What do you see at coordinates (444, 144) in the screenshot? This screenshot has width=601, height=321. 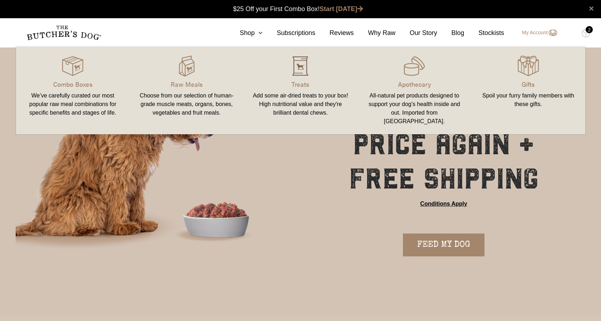 I see `h1: NEVER PAY FULL PRICE AGAIN + FREE SHIPPING` at bounding box center [444, 144].